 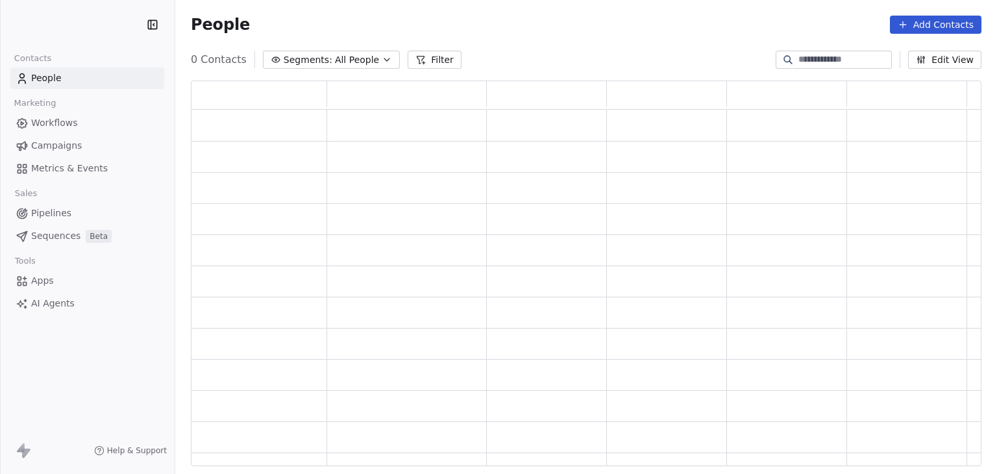 What do you see at coordinates (357, 60) in the screenshot?
I see `span: All People` at bounding box center [357, 60].